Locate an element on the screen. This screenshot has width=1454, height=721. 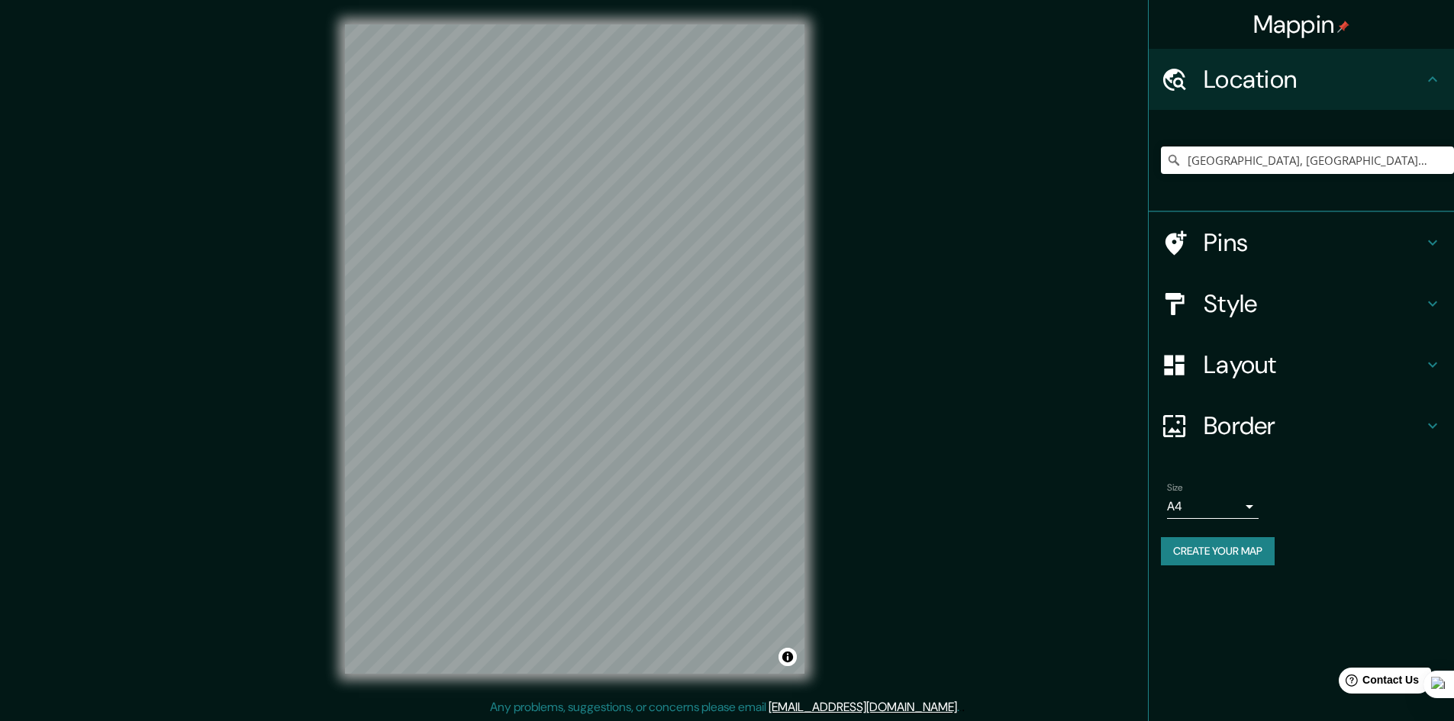
div: Border is located at coordinates (1301, 426).